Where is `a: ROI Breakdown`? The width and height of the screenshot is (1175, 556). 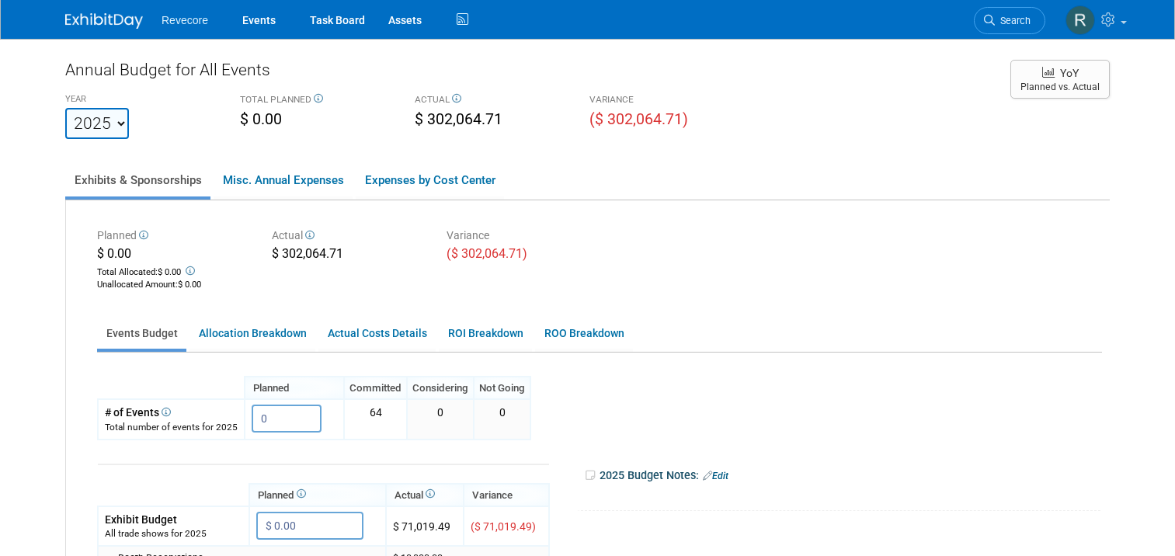 a: ROI Breakdown is located at coordinates (485, 333).